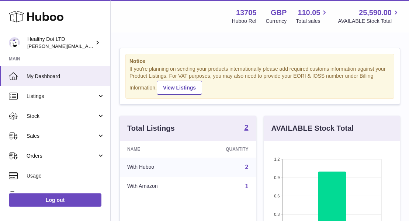  What do you see at coordinates (246, 128) in the screenshot?
I see `strong: 2` at bounding box center [246, 128].